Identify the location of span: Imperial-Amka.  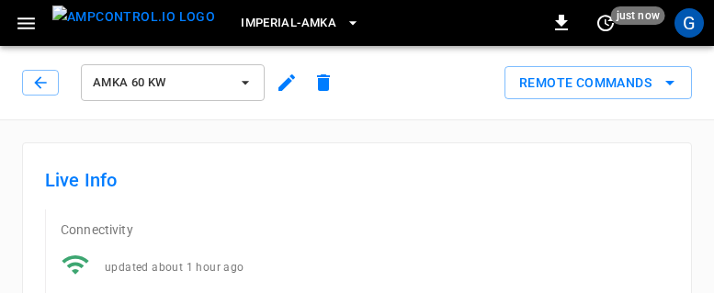
(289, 23).